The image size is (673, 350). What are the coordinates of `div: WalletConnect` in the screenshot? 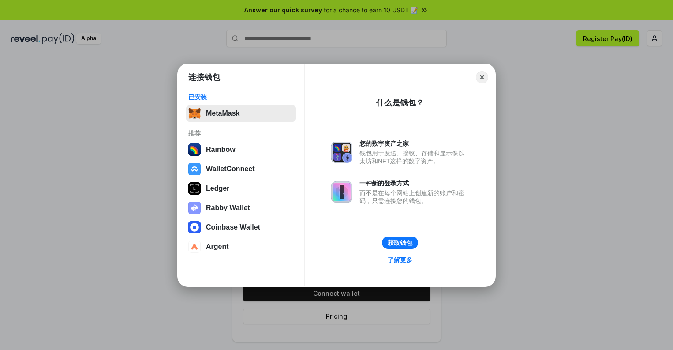 It's located at (230, 169).